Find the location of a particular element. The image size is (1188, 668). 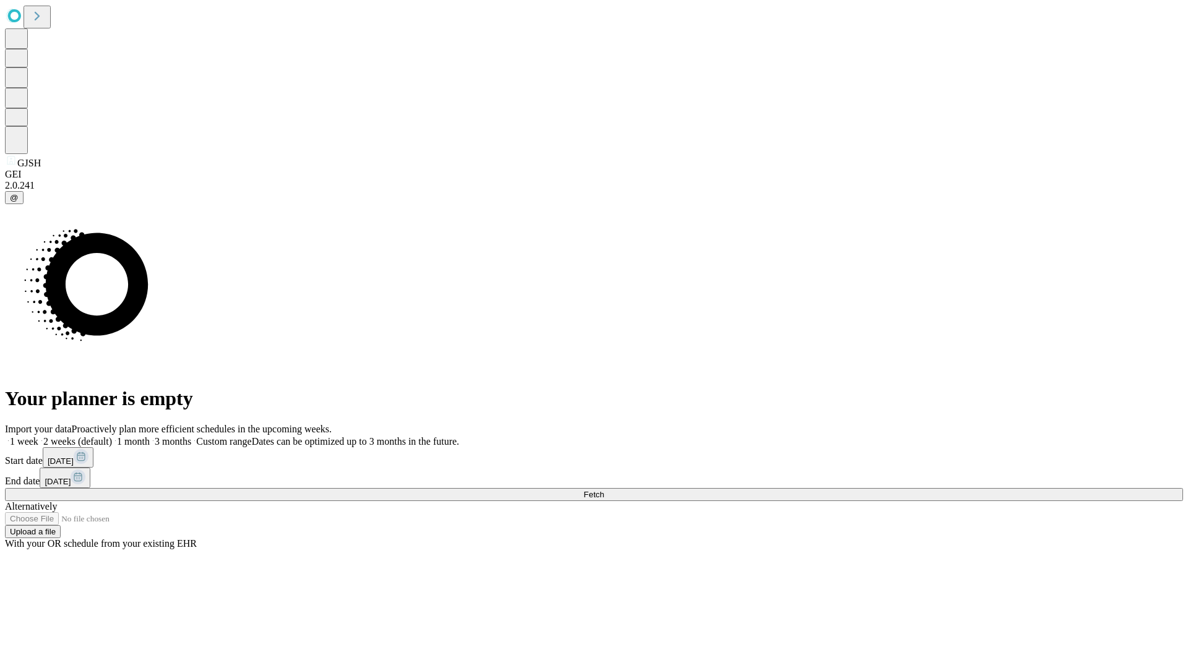

span: Import your data is located at coordinates (38, 429).